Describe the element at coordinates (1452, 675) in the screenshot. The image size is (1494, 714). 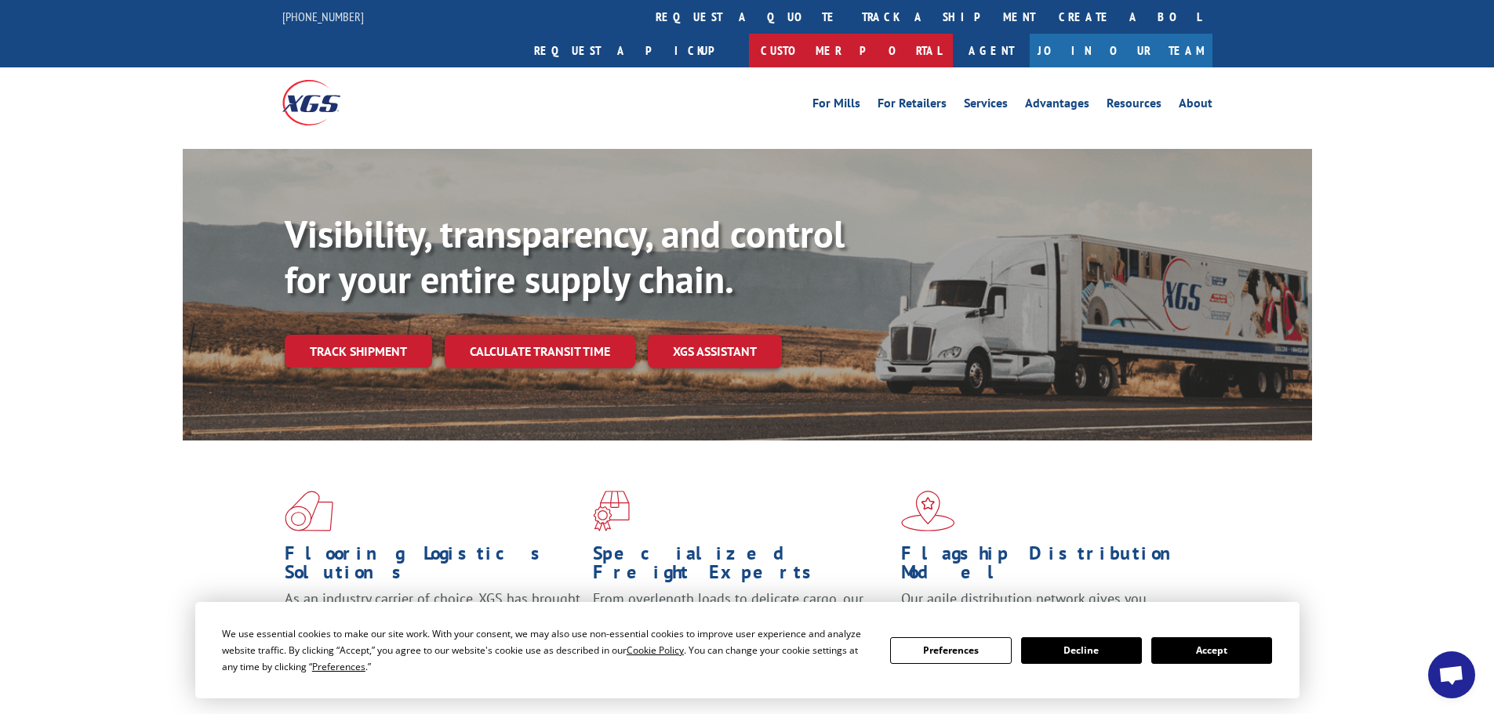
I see `div: Open chat` at that location.